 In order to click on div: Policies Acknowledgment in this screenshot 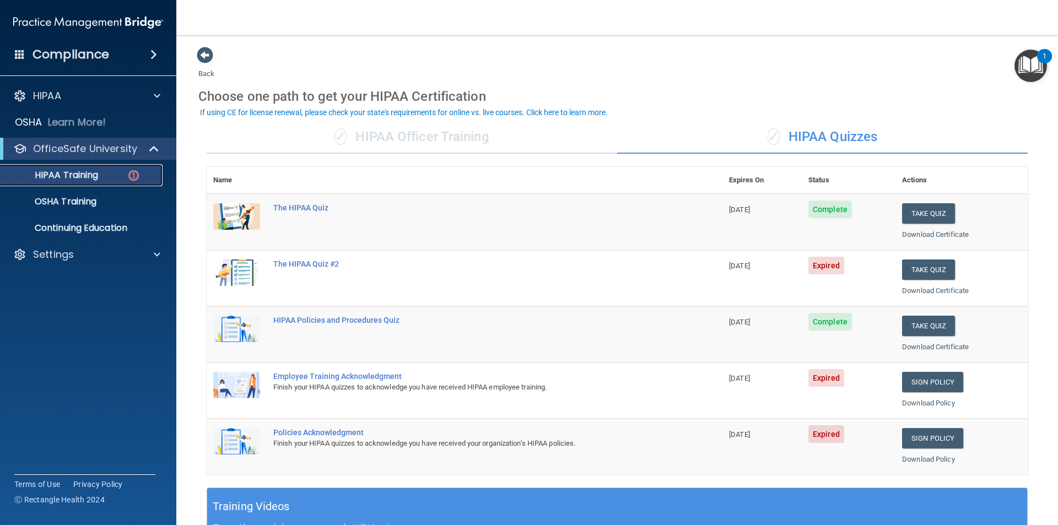, I will do `click(470, 433)`.